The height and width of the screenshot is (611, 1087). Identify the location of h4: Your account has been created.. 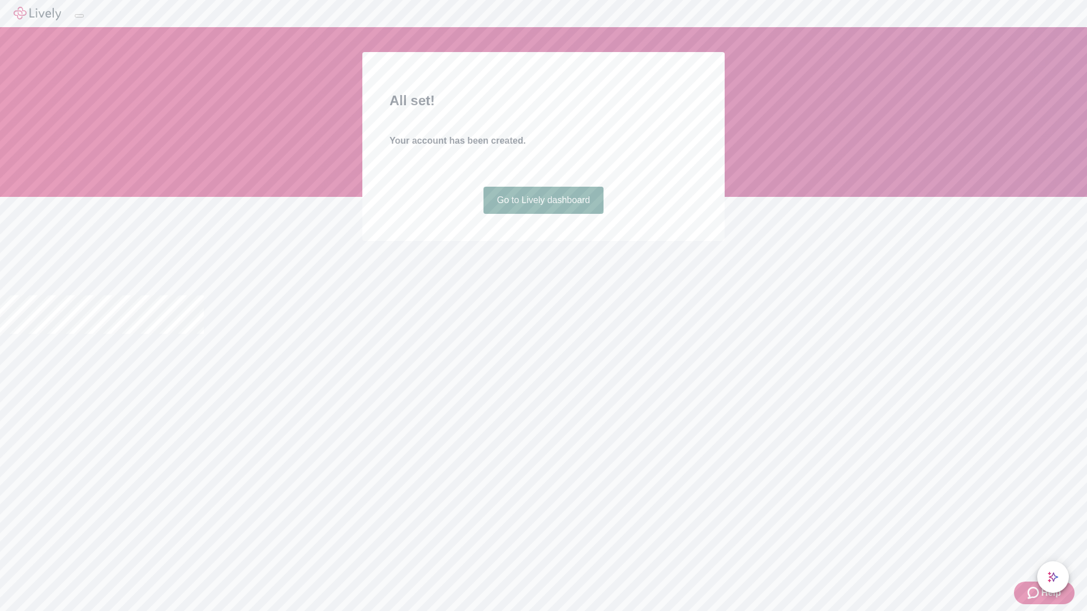
(543, 141).